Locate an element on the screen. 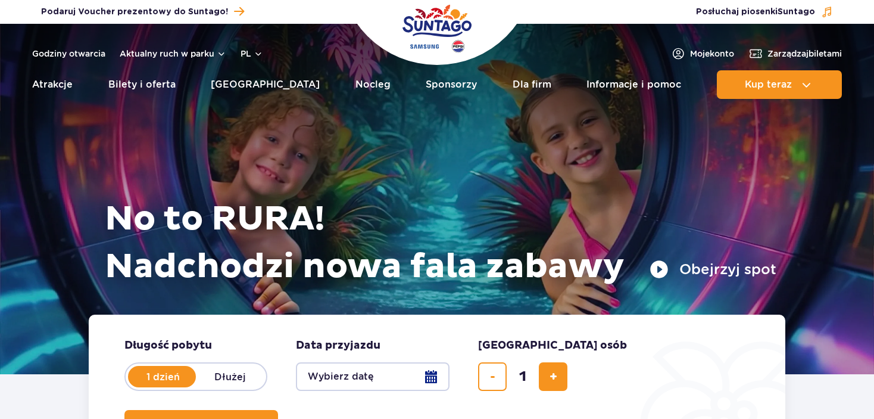 This screenshot has height=419, width=874. a: Sponsorzy is located at coordinates (452, 85).